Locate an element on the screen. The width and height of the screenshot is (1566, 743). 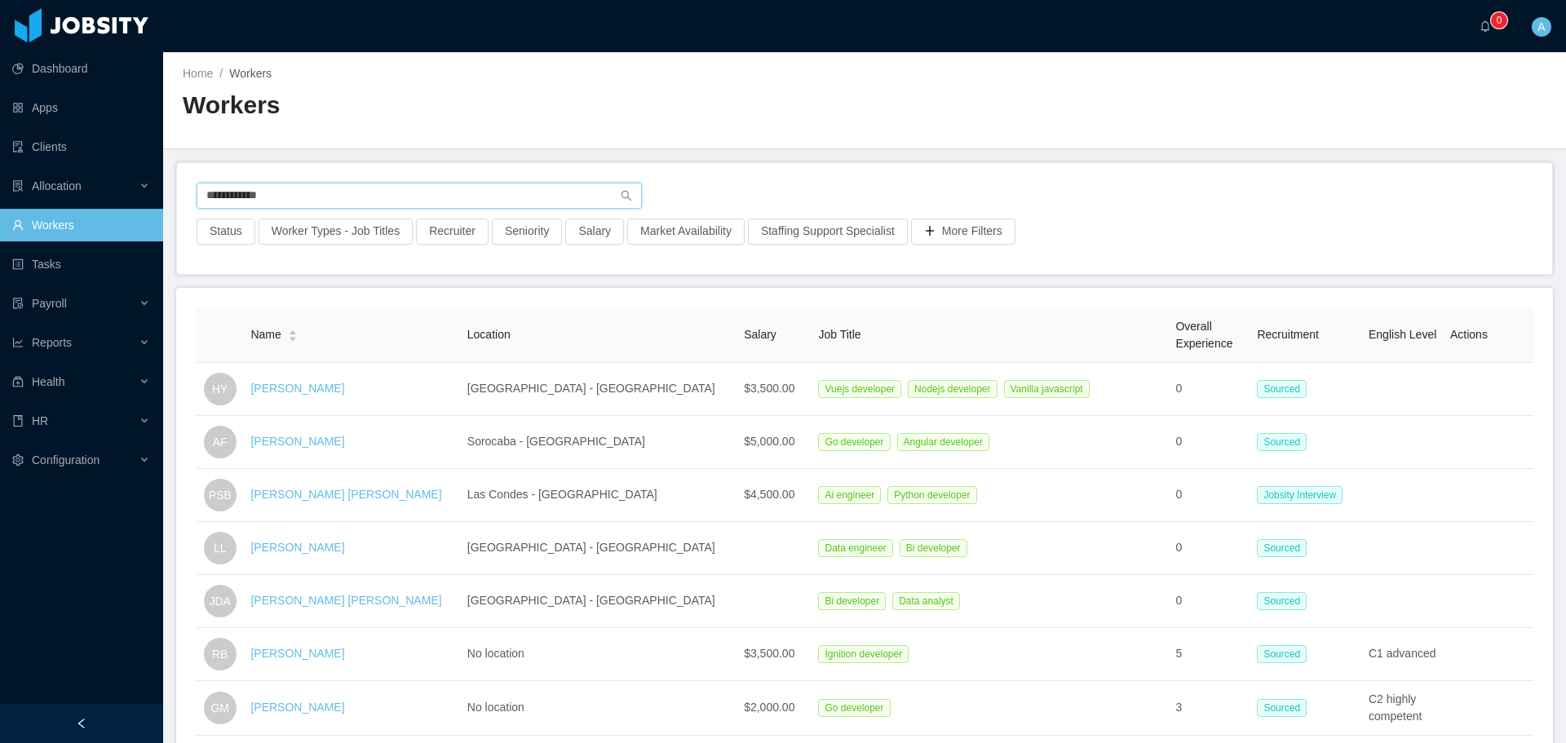
button: Recruiter is located at coordinates (452, 232).